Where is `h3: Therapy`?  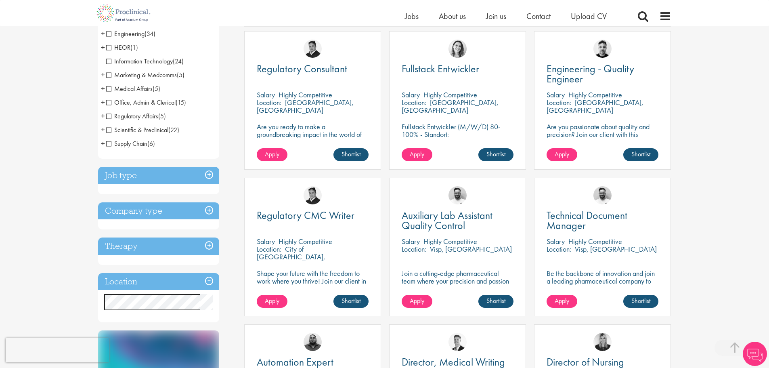
h3: Therapy is located at coordinates (159, 246).